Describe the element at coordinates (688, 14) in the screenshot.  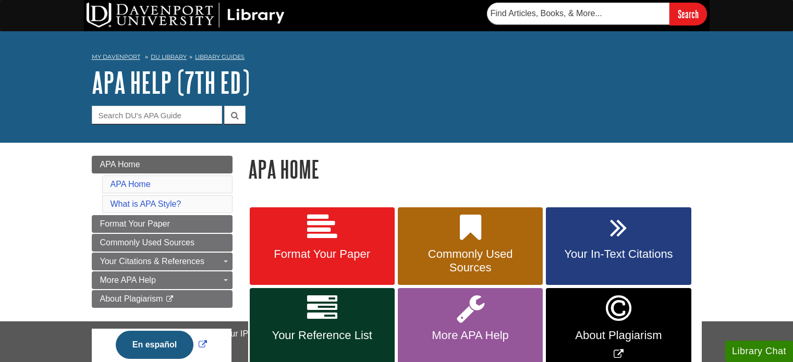
I see `input: Search` at that location.